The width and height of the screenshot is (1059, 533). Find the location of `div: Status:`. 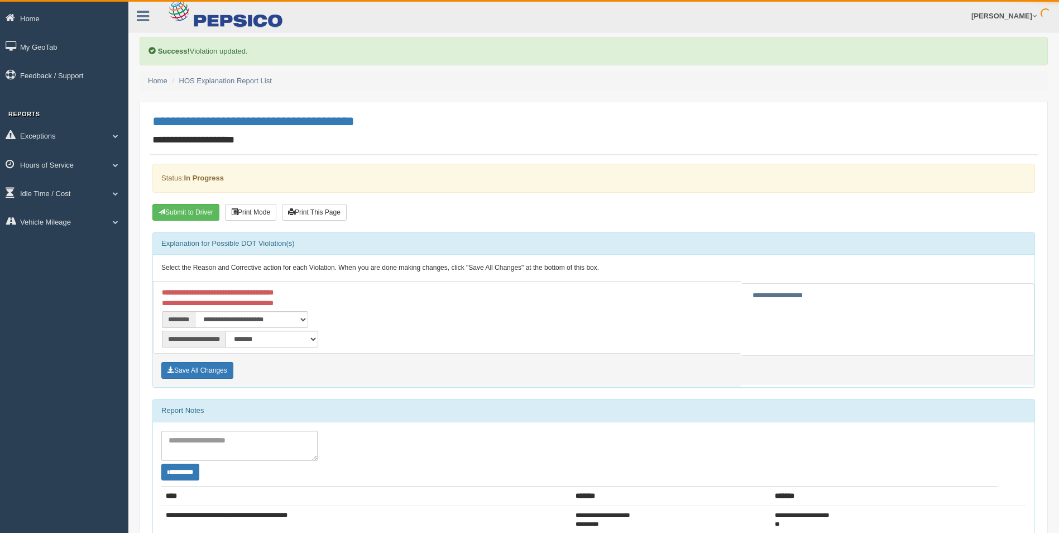

div: Status: is located at coordinates (594, 178).